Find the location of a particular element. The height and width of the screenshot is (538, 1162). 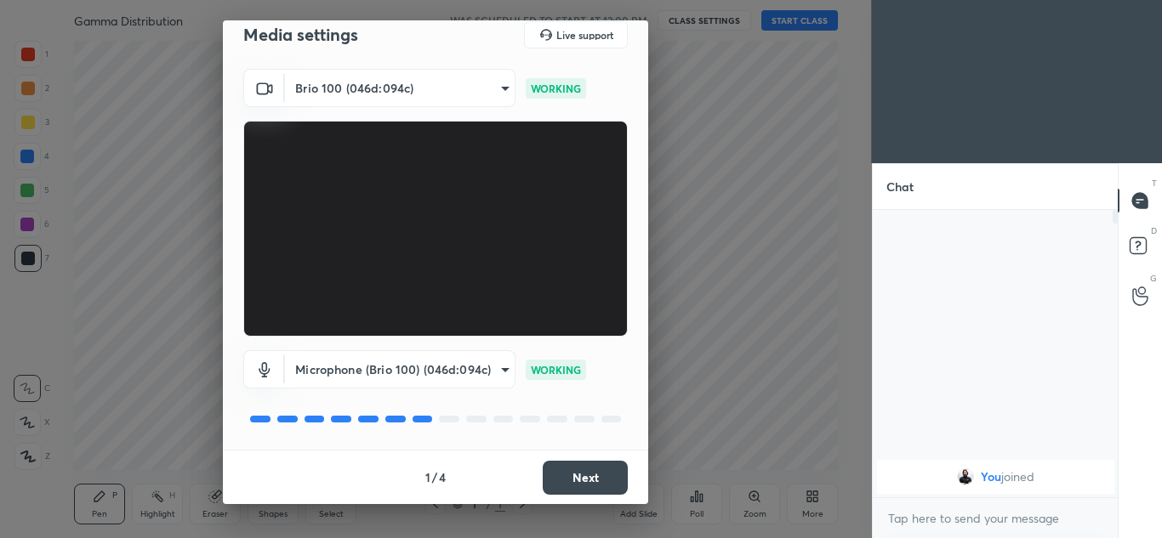

img: e00dc300a4f7444a955e410797683dbd.jpg is located at coordinates (965, 477).